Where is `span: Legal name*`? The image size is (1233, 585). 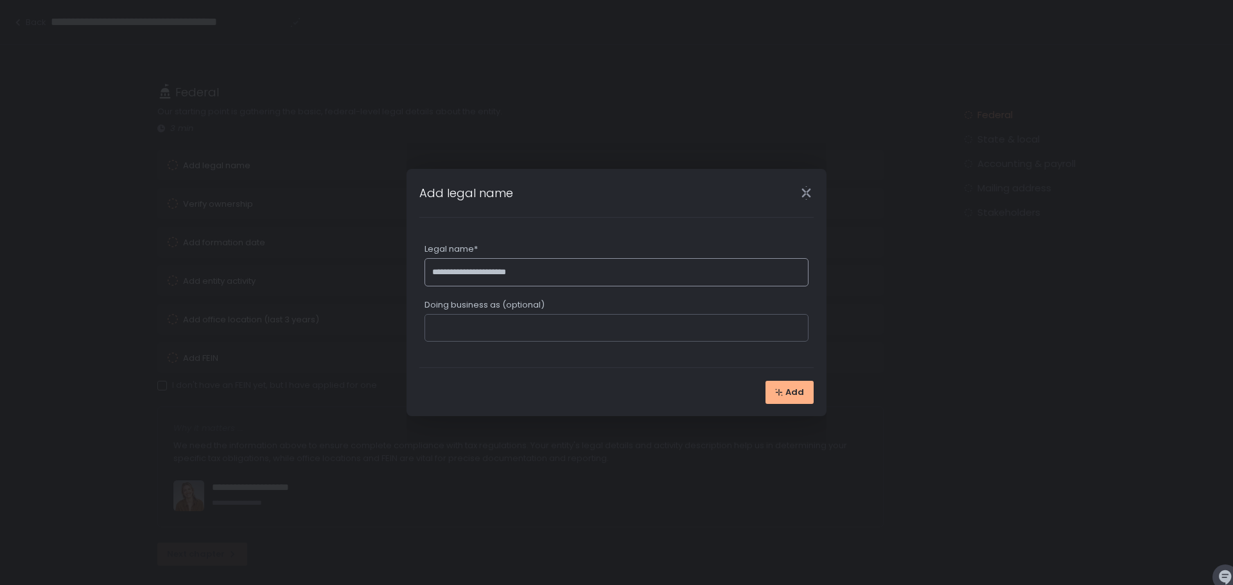 span: Legal name* is located at coordinates (451, 249).